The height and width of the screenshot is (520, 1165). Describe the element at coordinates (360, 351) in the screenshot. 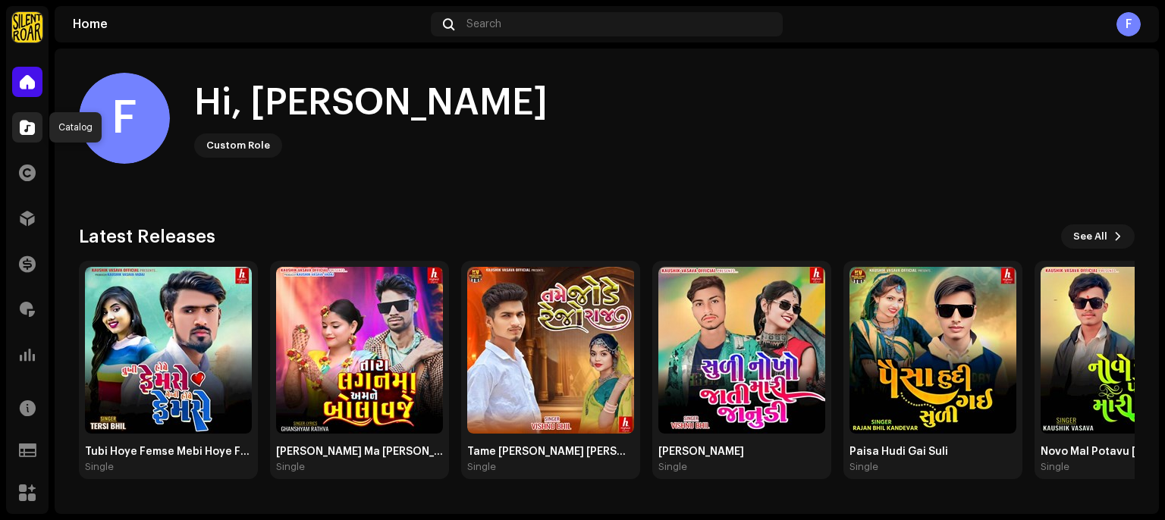

I see `img: eab71405-2a93-4704-be19-cd5f6d996e5a` at that location.